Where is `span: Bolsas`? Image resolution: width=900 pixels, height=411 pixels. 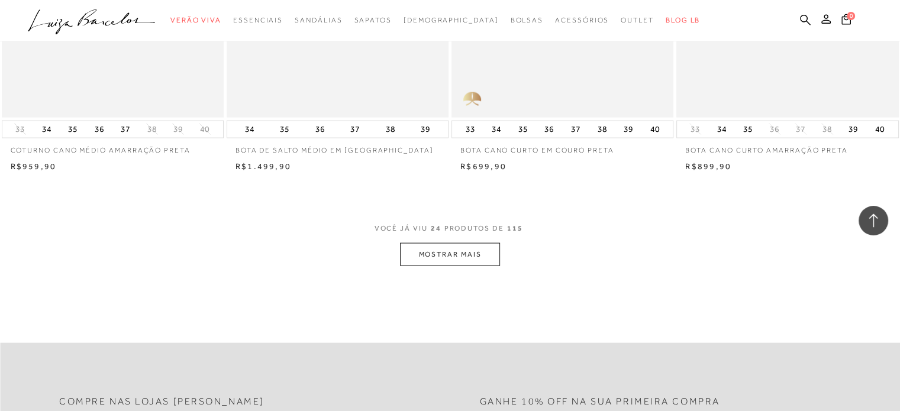 span: Bolsas is located at coordinates (527, 20).